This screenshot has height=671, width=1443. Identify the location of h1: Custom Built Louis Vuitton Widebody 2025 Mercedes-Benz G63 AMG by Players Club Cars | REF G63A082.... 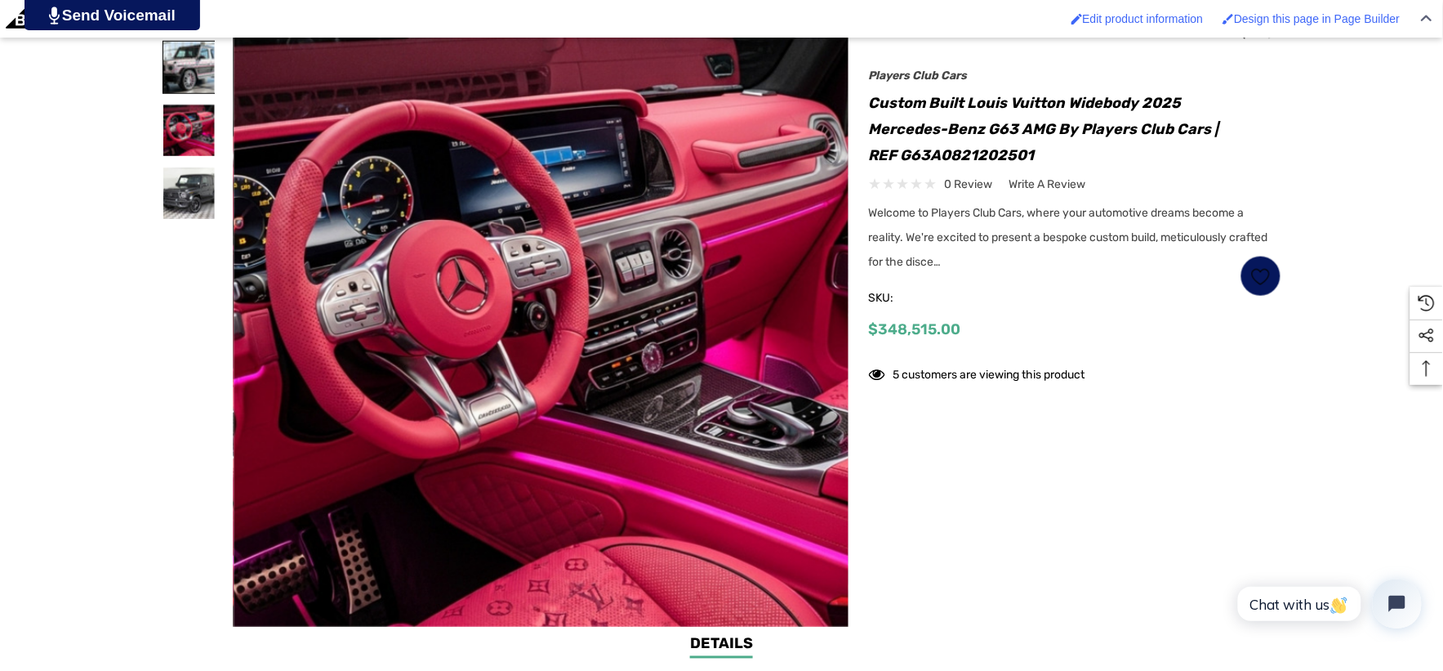
(1075, 129).